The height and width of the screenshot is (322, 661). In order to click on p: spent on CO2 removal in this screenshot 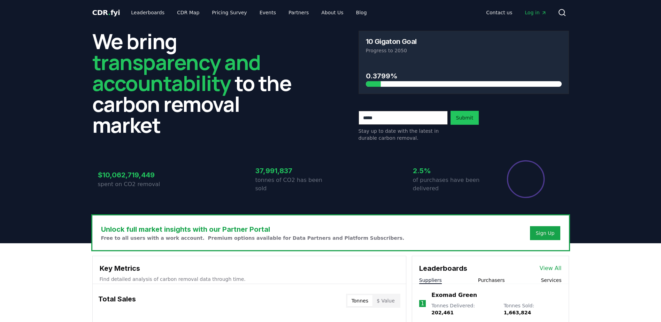, I will do `click(136, 184)`.